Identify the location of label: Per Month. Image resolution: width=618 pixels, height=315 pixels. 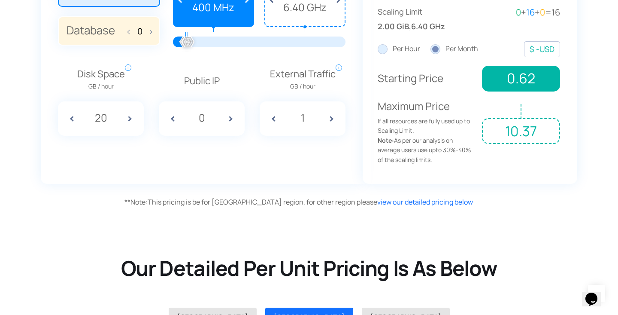
(454, 49).